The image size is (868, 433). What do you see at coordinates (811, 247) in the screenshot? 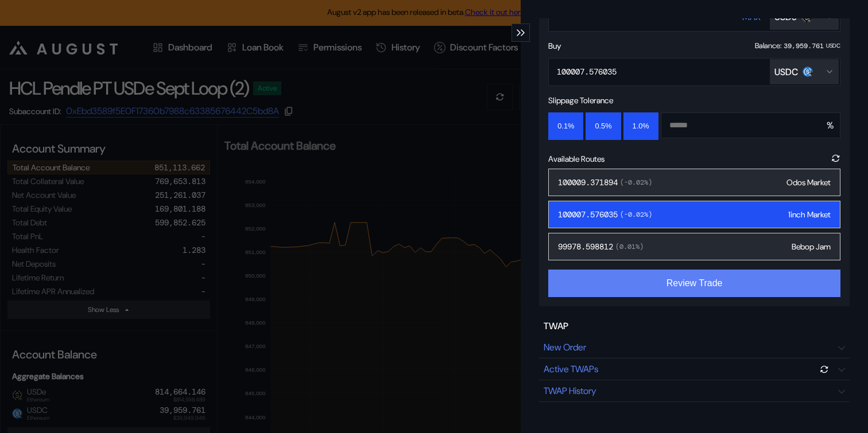
I see `div: Bebop Jam` at bounding box center [811, 247].